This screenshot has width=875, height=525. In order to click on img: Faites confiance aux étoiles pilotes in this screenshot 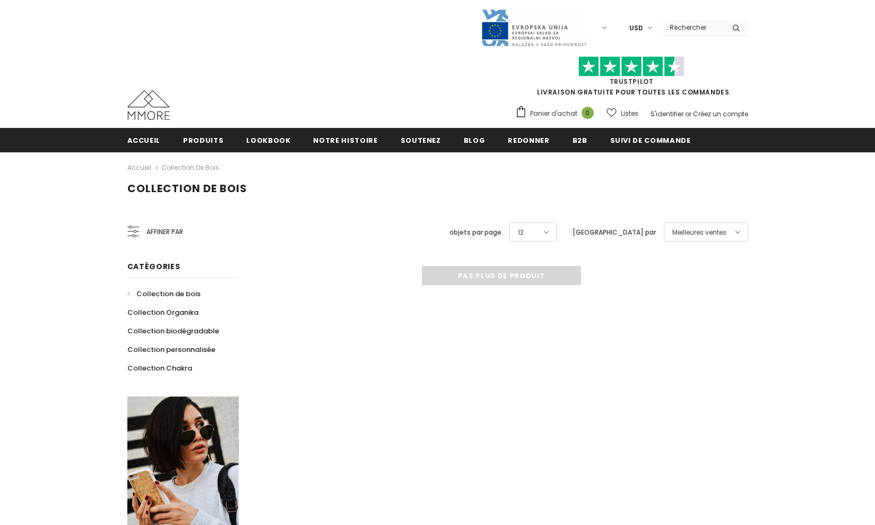, I will do `click(631, 66)`.